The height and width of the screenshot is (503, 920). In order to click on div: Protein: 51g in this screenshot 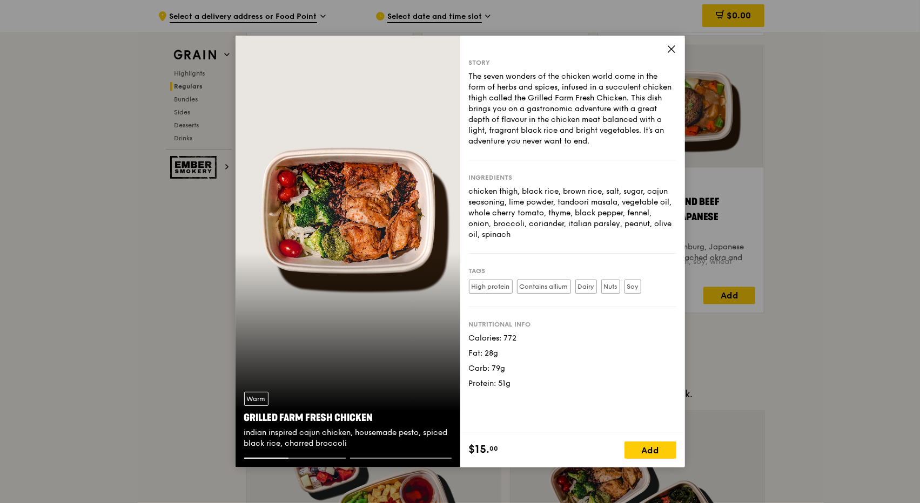, I will do `click(573, 384)`.